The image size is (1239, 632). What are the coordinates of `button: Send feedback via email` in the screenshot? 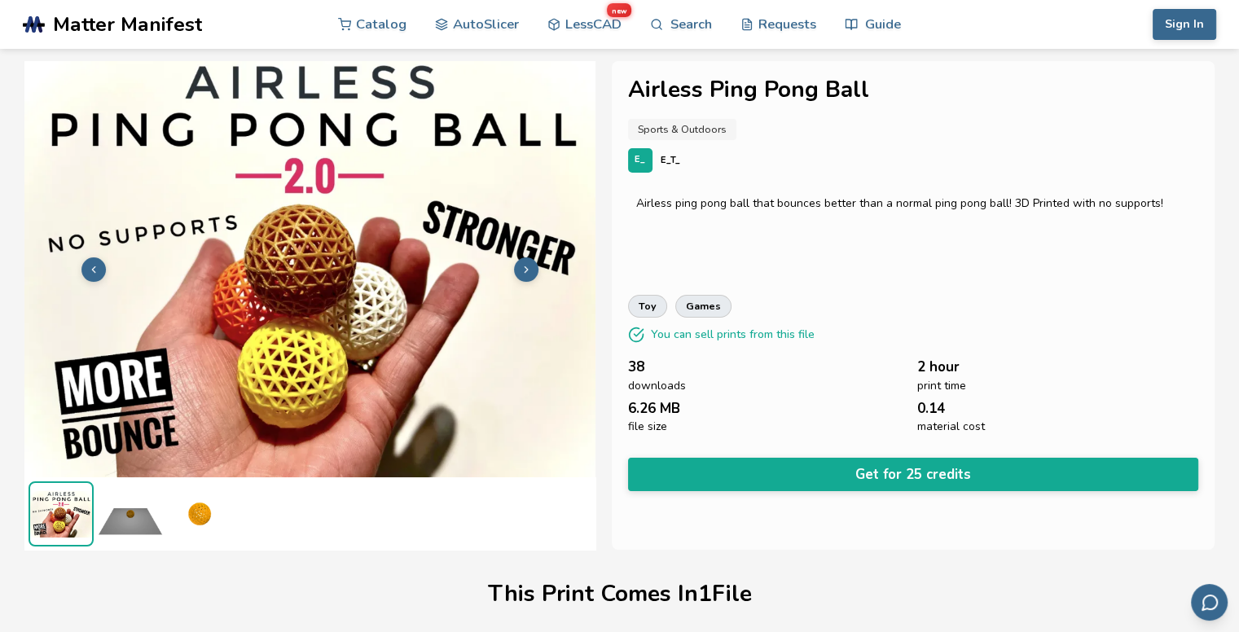 It's located at (1209, 602).